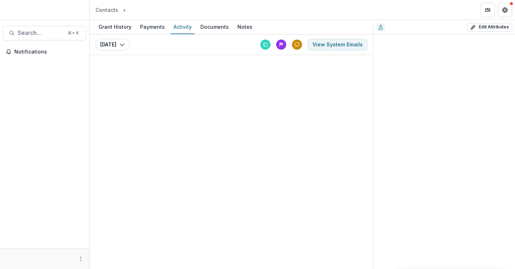  I want to click on a: Notes, so click(245, 27).